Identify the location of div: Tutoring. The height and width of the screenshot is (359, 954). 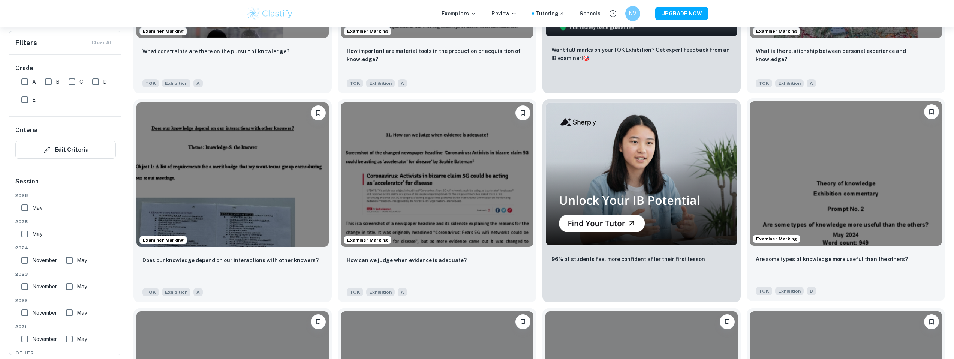
(550, 13).